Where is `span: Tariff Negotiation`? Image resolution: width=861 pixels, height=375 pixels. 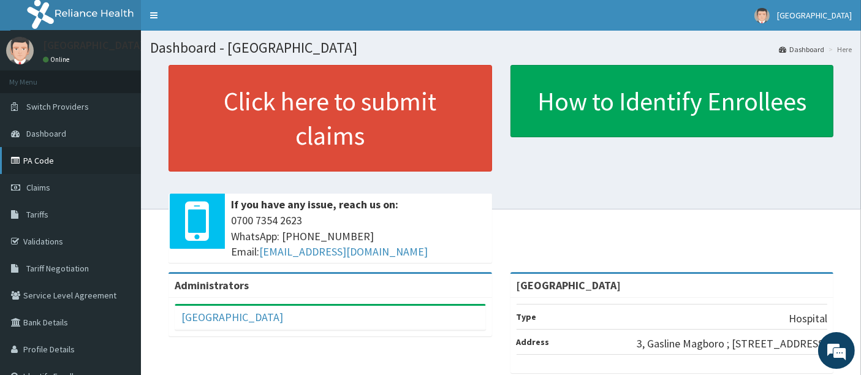
span: Tariff Negotiation is located at coordinates (58, 268).